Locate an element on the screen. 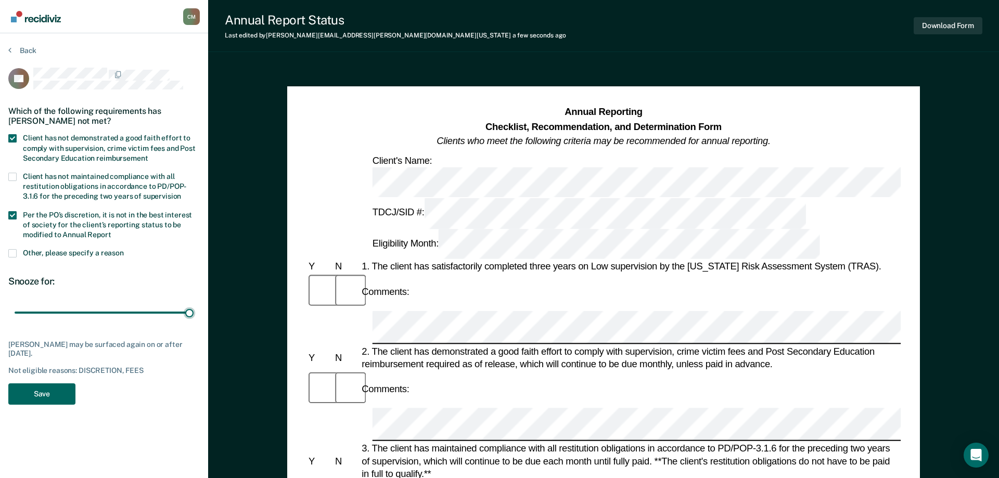 Image resolution: width=999 pixels, height=478 pixels. button: Back is located at coordinates (22, 50).